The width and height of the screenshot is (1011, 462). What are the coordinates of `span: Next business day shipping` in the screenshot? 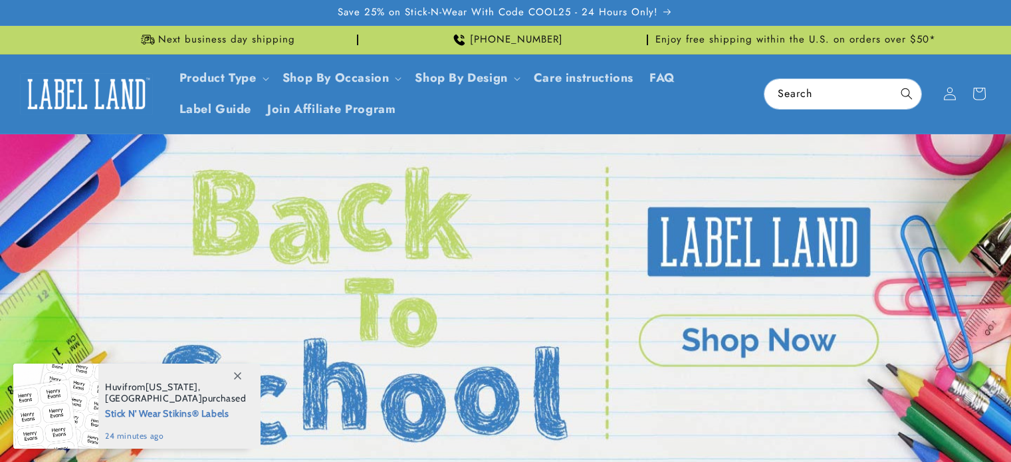 It's located at (227, 40).